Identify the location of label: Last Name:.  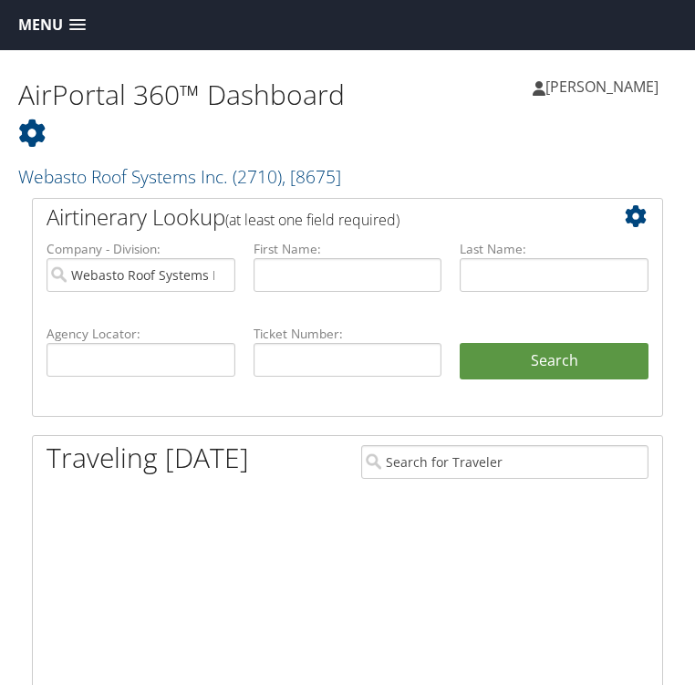
(554, 249).